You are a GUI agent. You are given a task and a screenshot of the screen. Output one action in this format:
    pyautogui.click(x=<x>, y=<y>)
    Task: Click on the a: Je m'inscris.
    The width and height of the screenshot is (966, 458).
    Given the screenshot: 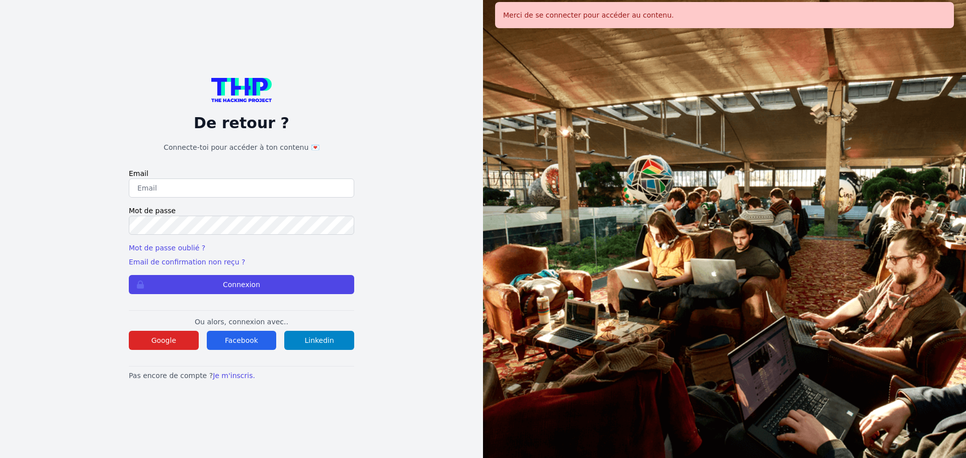 What is the action you would take?
    pyautogui.click(x=234, y=376)
    